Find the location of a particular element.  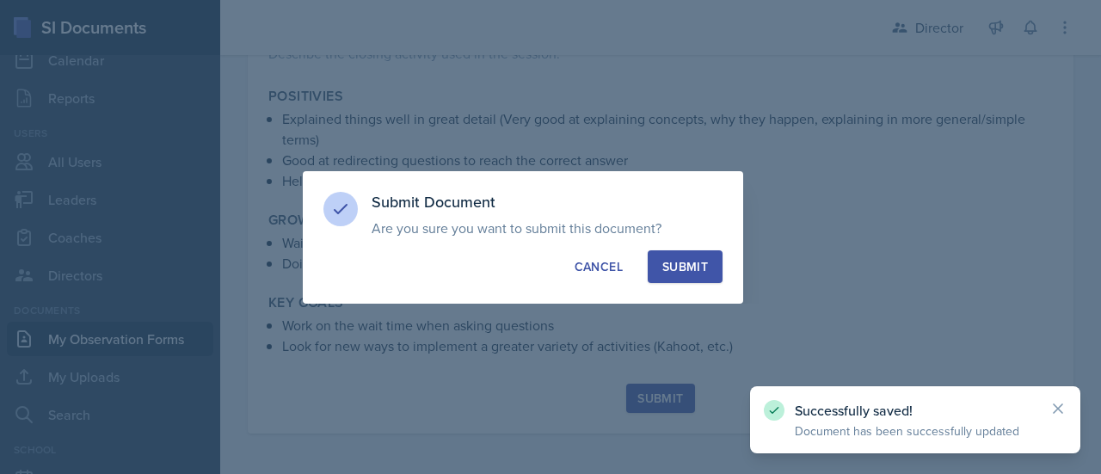

button: Cancel is located at coordinates (599, 267).